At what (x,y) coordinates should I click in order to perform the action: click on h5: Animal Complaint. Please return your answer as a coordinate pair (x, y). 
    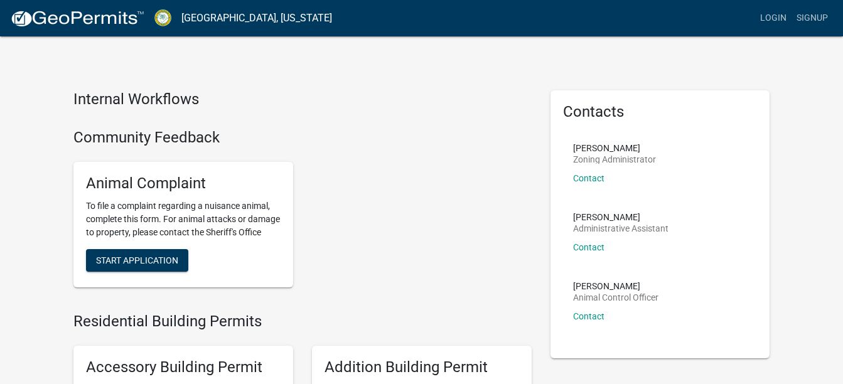
    Looking at the image, I should click on (183, 183).